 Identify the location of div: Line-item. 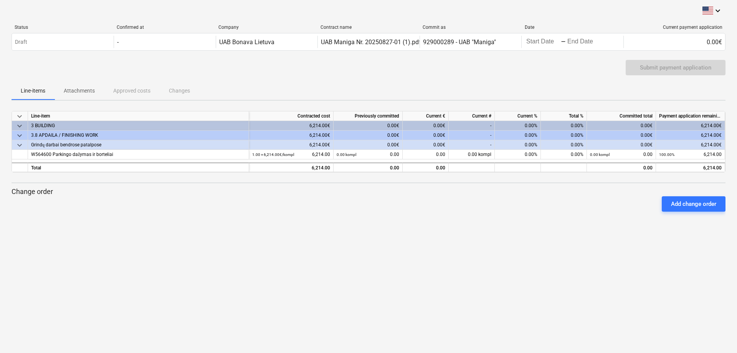
(139, 116).